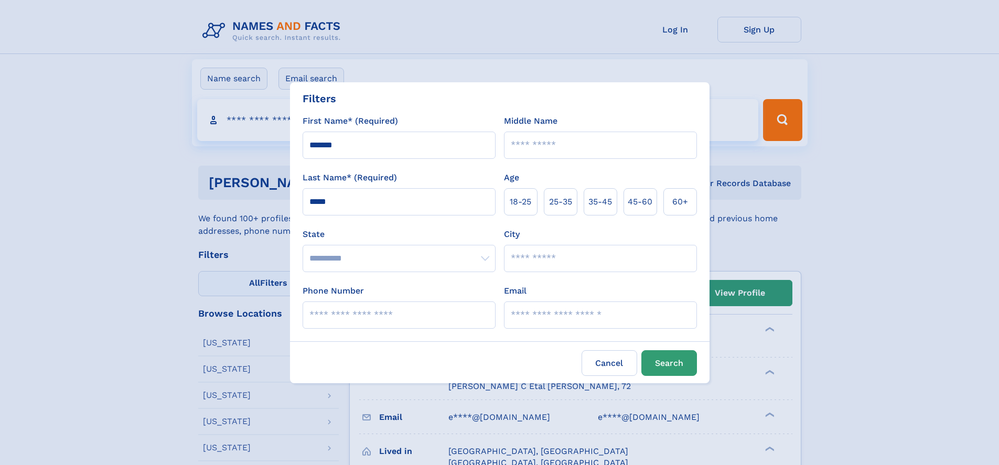 The image size is (999, 465). I want to click on label: Email, so click(515, 291).